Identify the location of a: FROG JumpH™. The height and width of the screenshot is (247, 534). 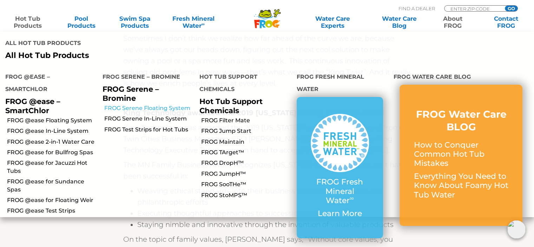
(246, 174).